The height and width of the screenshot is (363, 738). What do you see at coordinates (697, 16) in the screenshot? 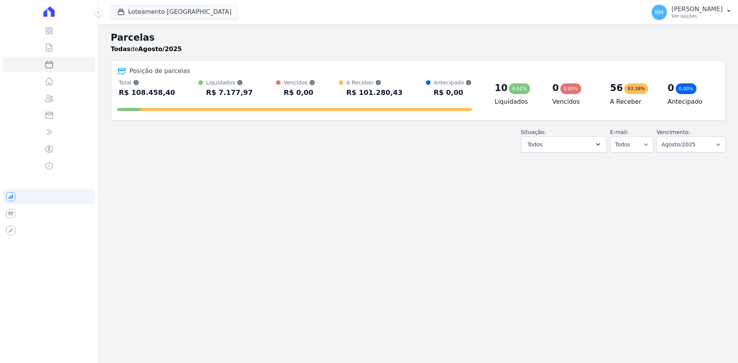
I see `p: Ver opções` at bounding box center [697, 16].